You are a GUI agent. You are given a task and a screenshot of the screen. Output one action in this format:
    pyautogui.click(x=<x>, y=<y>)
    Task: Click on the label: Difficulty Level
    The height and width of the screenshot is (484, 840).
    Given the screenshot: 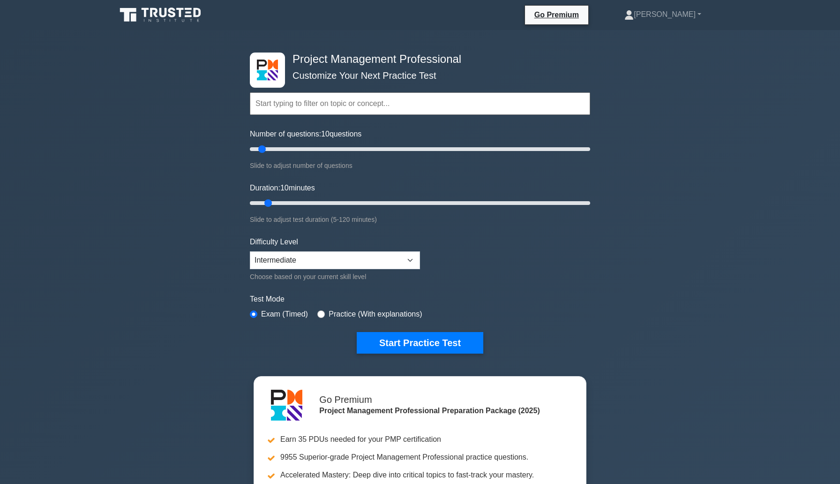 What is the action you would take?
    pyautogui.click(x=274, y=242)
    